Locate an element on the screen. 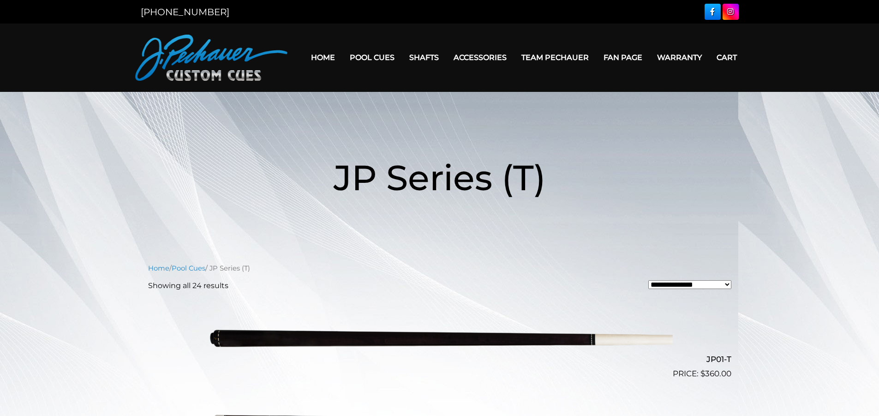  span: JP Series (T) is located at coordinates (440, 177).